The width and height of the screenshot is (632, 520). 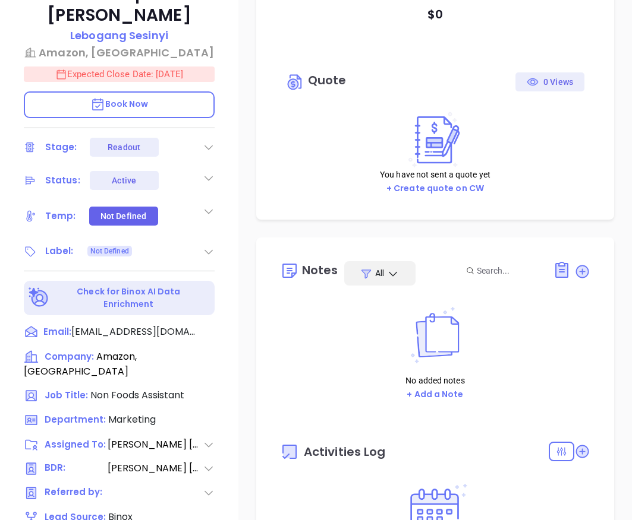 What do you see at coordinates (137, 395) in the screenshot?
I see `span: Non Foods Assistant` at bounding box center [137, 395].